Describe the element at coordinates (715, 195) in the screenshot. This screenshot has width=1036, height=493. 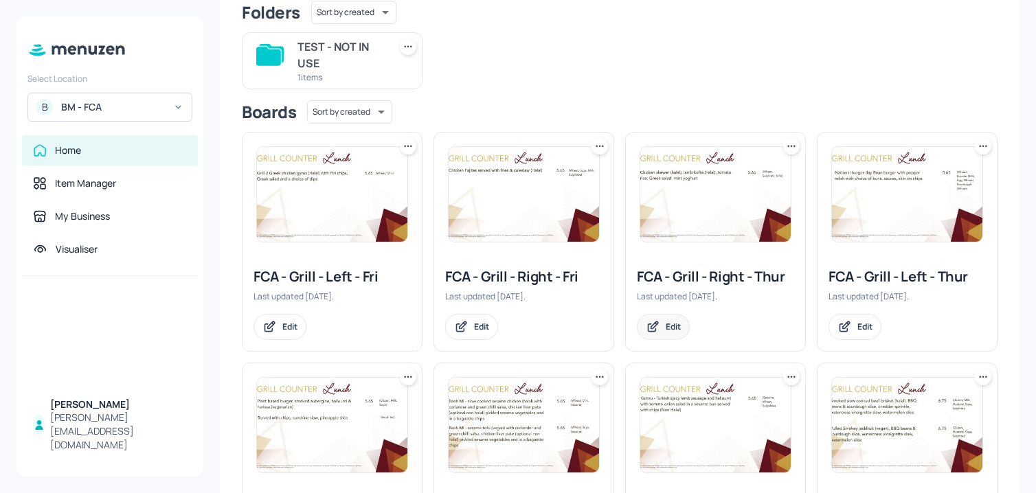
I see `img: 2025-09-10-1757491167659v6hs5bari9h.jpeg` at that location.